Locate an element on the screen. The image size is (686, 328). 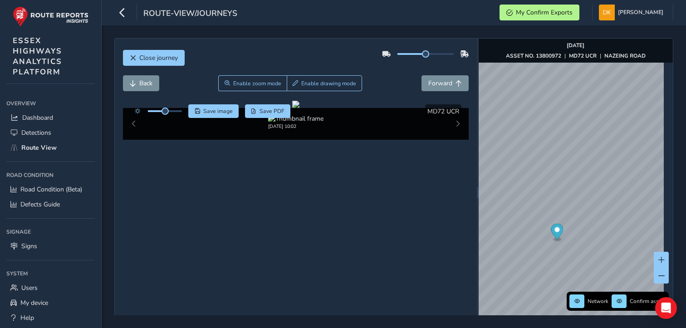
a: Dashboard is located at coordinates (50, 117).